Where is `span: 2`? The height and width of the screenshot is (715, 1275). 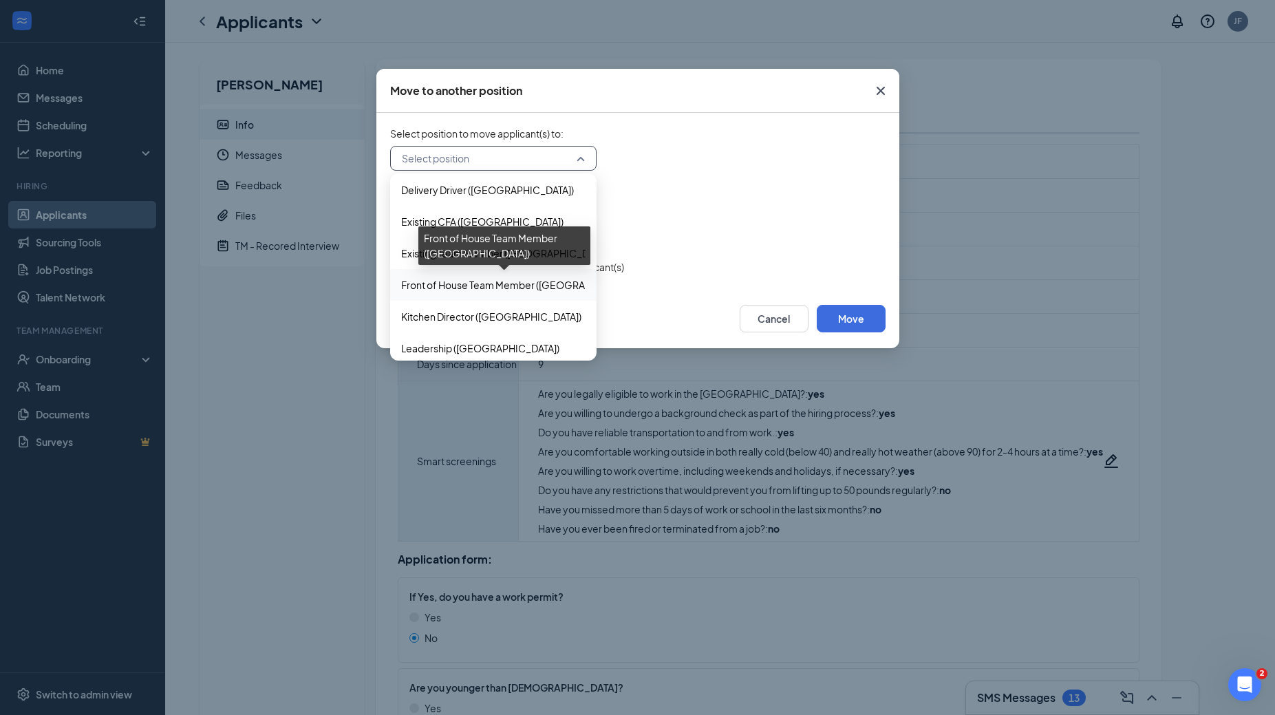 span: 2 is located at coordinates (1262, 674).